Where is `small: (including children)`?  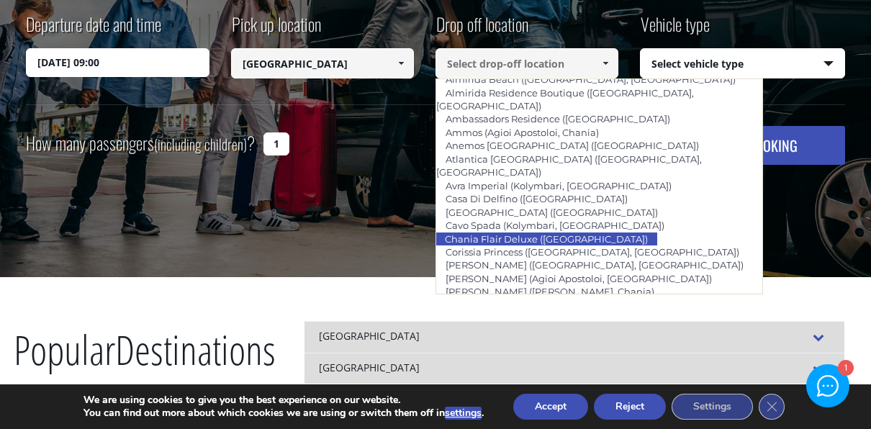 small: (including children) is located at coordinates (200, 144).